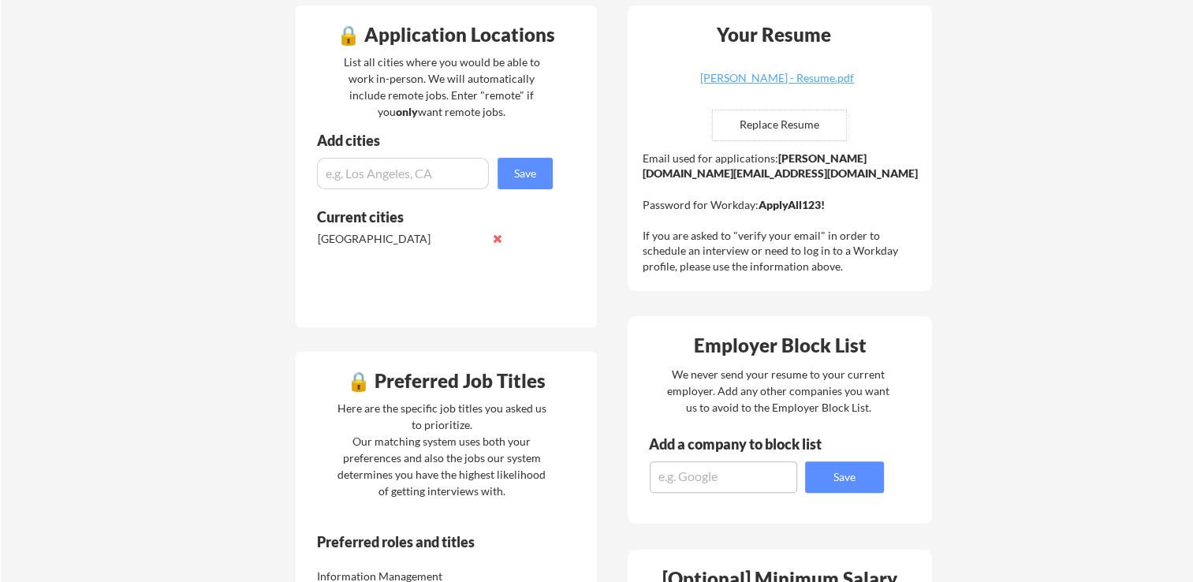 This screenshot has width=1193, height=582. Describe the element at coordinates (774, 35) in the screenshot. I see `div: Your Resume` at that location.